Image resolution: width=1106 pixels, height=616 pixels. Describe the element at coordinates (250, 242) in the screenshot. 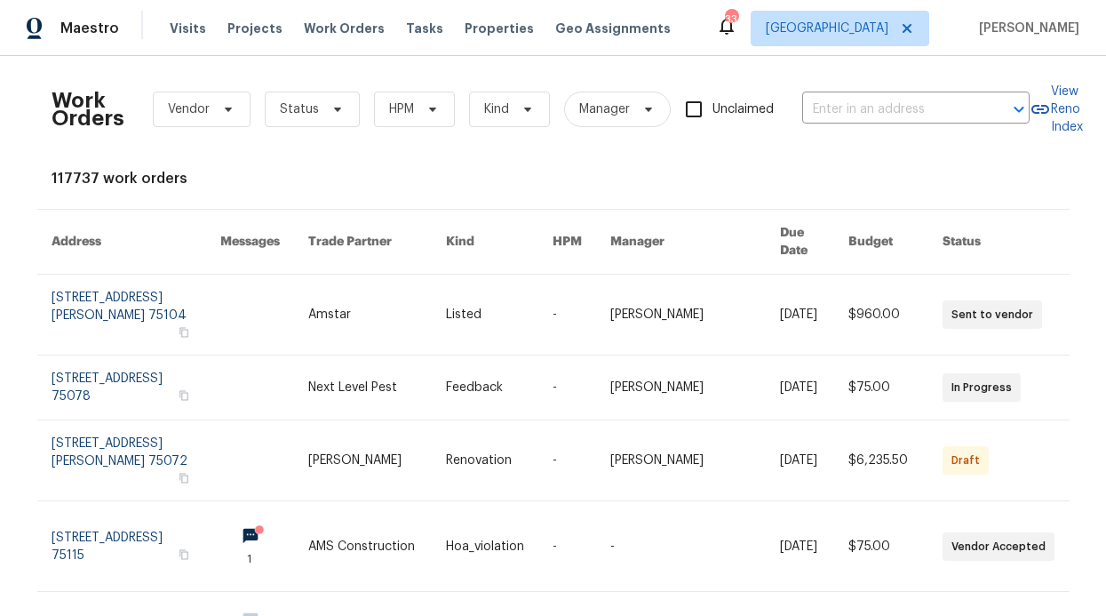

I see `th: Messages` at that location.